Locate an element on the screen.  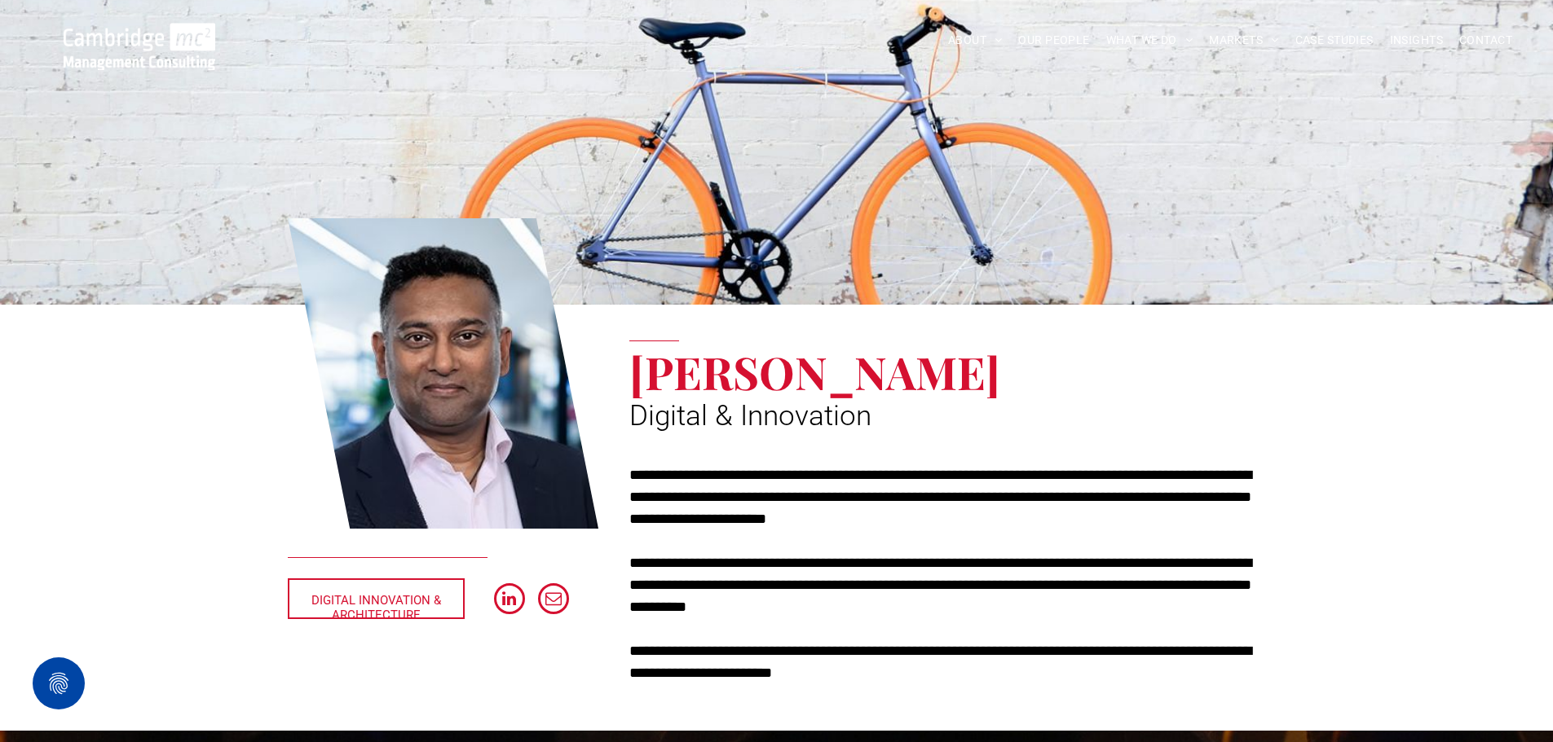
a: MARKETS is located at coordinates (1243, 40).